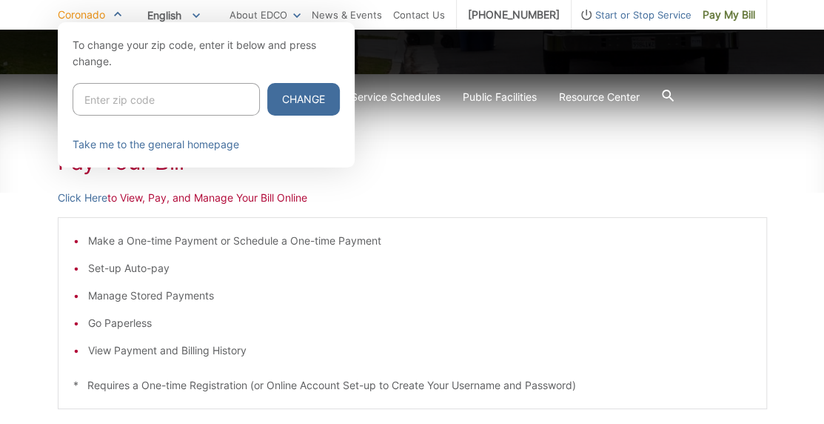 The width and height of the screenshot is (824, 424). Describe the element at coordinates (265, 15) in the screenshot. I see `a: About EDCO` at that location.